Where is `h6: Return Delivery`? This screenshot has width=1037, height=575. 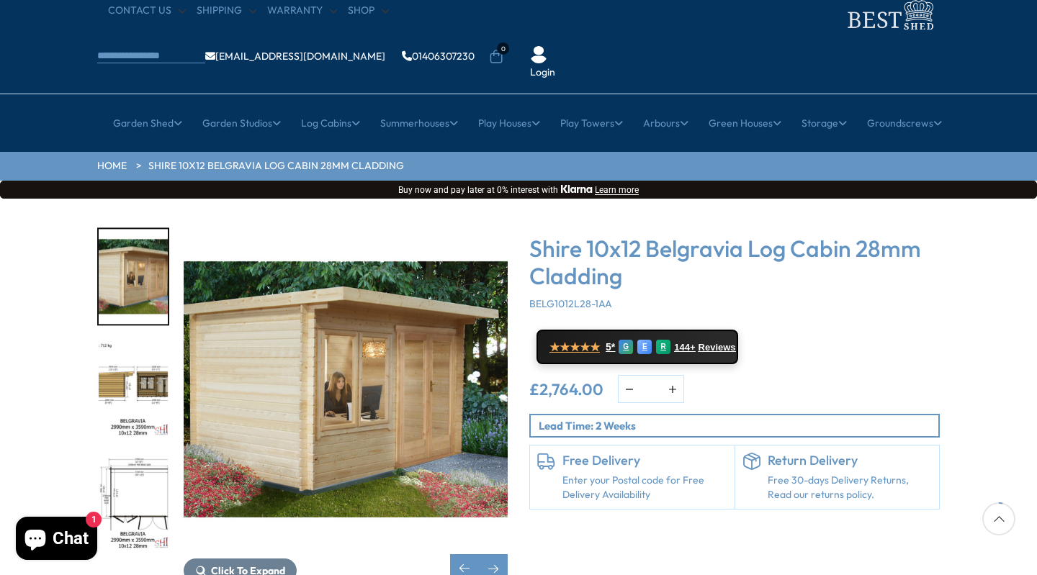
h6: Return Delivery is located at coordinates (850, 461).